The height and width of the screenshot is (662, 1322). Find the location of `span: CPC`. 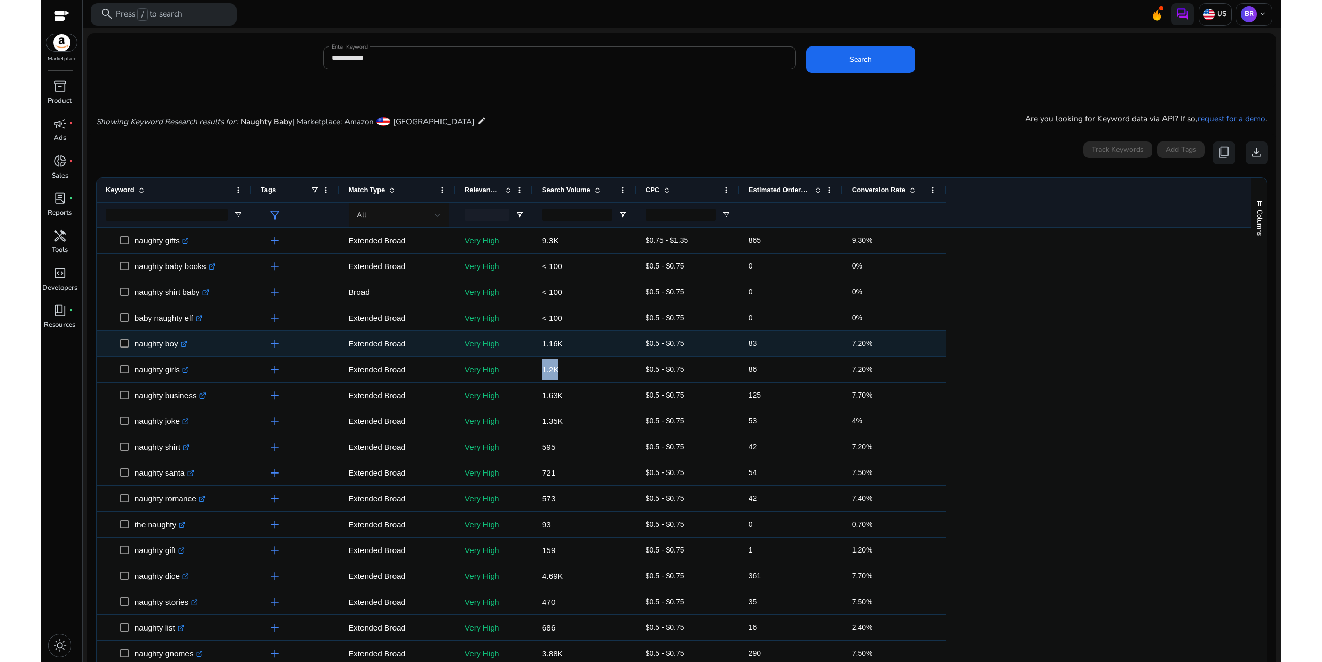

span: CPC is located at coordinates (652, 189).